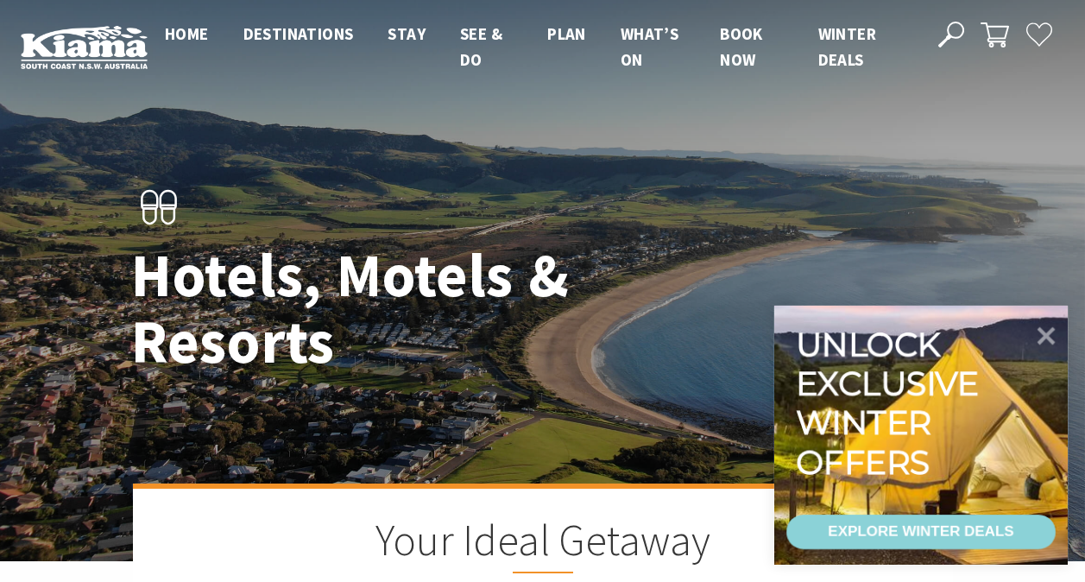 This screenshot has height=582, width=1085. Describe the element at coordinates (532, 47) in the screenshot. I see `nav: Main Menu` at that location.